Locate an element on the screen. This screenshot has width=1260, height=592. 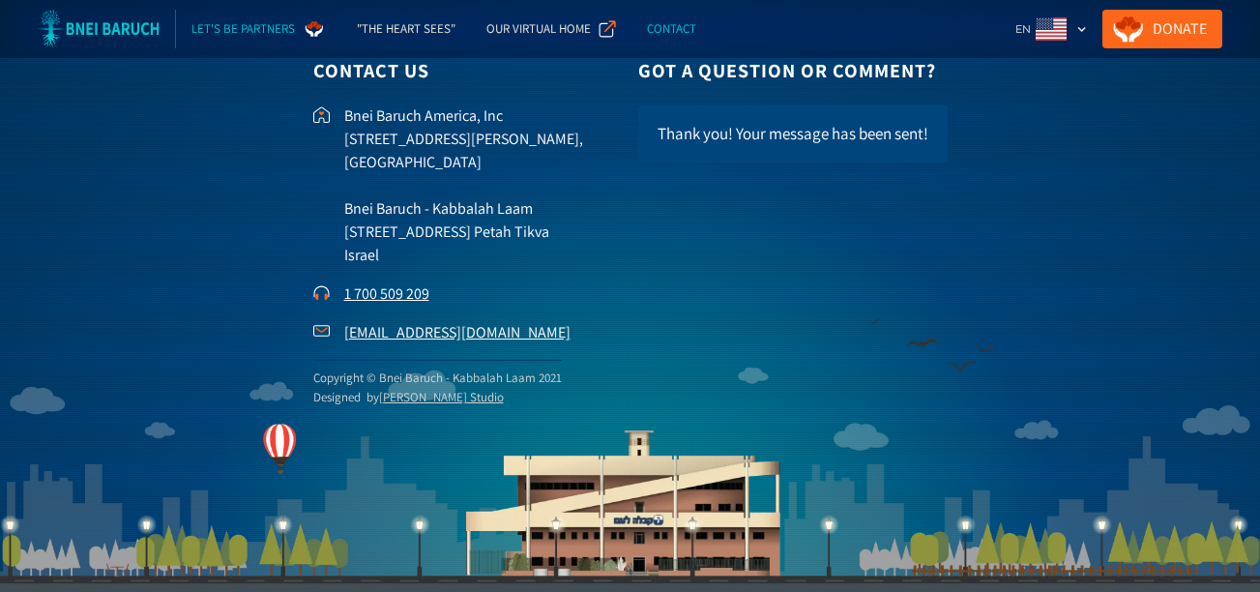
div: kab1-English success is located at coordinates (793, 133).